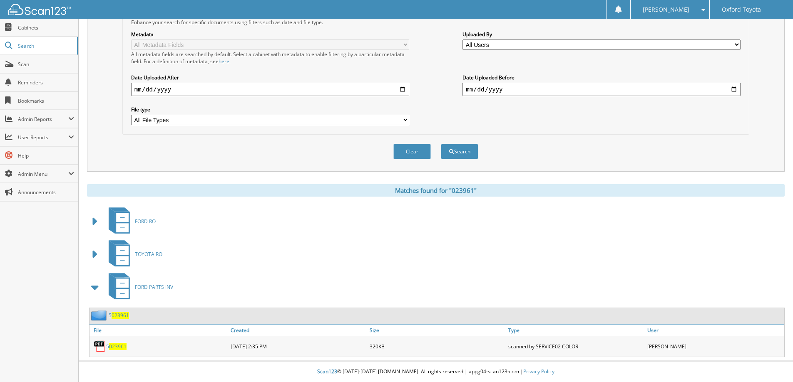 The image size is (793, 382). Describe the element at coordinates (40, 9) in the screenshot. I see `img: scan123-logo-white.svg` at that location.